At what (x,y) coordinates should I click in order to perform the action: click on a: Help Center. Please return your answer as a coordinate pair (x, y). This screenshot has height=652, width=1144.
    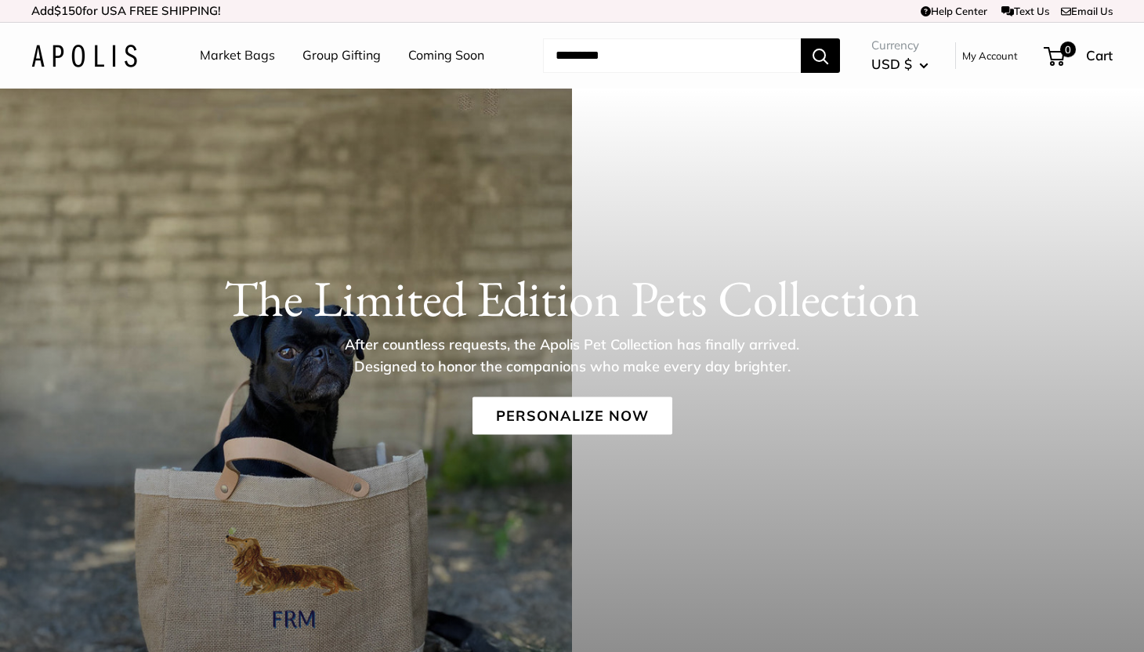
    Looking at the image, I should click on (953, 11).